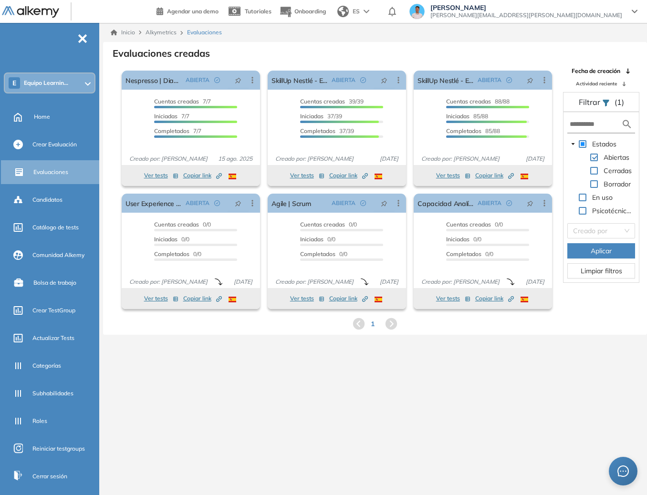 This screenshot has width=647, height=495. What do you see at coordinates (47, 366) in the screenshot?
I see `span: Categorías` at bounding box center [47, 366].